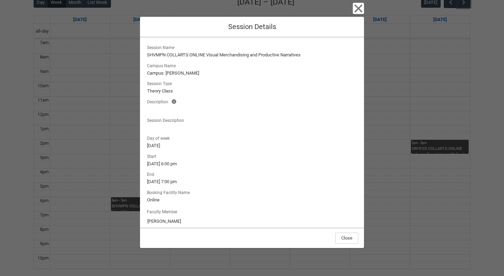  What do you see at coordinates (163, 65) in the screenshot?
I see `span: Campus Name` at bounding box center [163, 65].